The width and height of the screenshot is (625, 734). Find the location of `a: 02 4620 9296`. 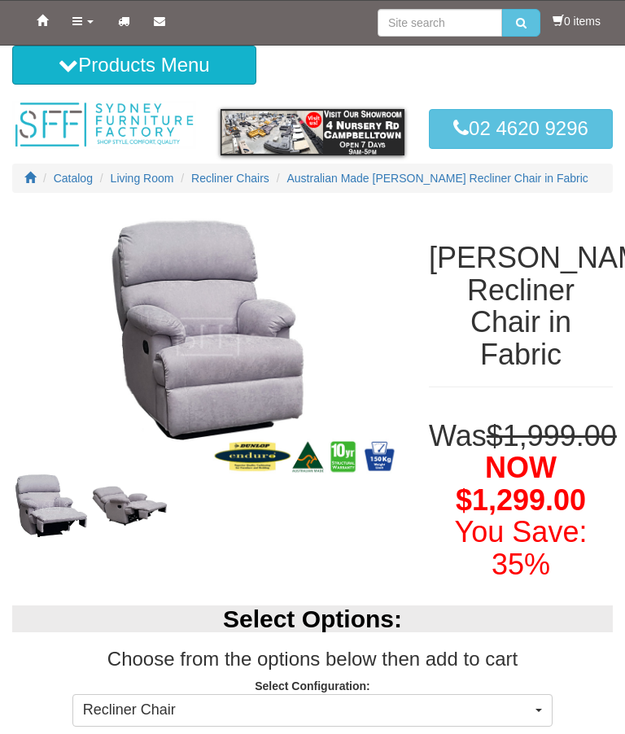

a: 02 4620 9296 is located at coordinates (521, 129).